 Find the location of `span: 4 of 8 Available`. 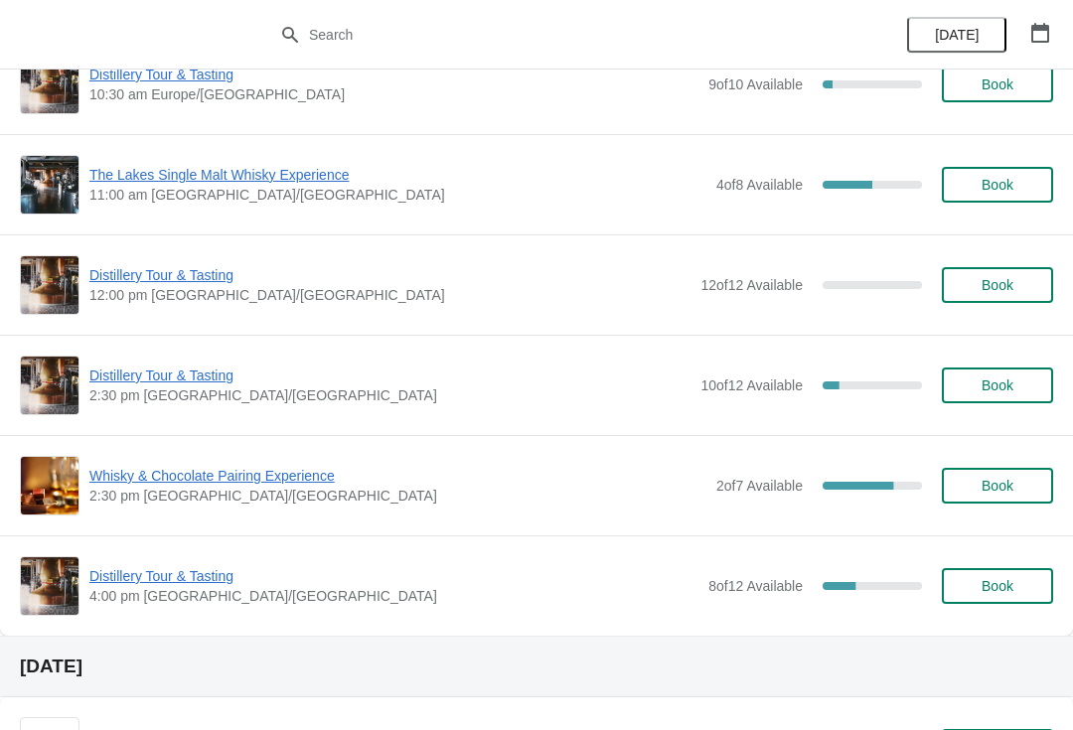

span: 4 of 8 Available is located at coordinates (759, 185).